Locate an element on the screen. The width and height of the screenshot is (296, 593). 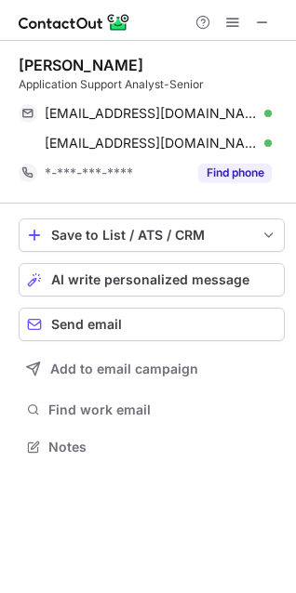
div: Application Support Analyst-Senior is located at coordinates (151, 85).